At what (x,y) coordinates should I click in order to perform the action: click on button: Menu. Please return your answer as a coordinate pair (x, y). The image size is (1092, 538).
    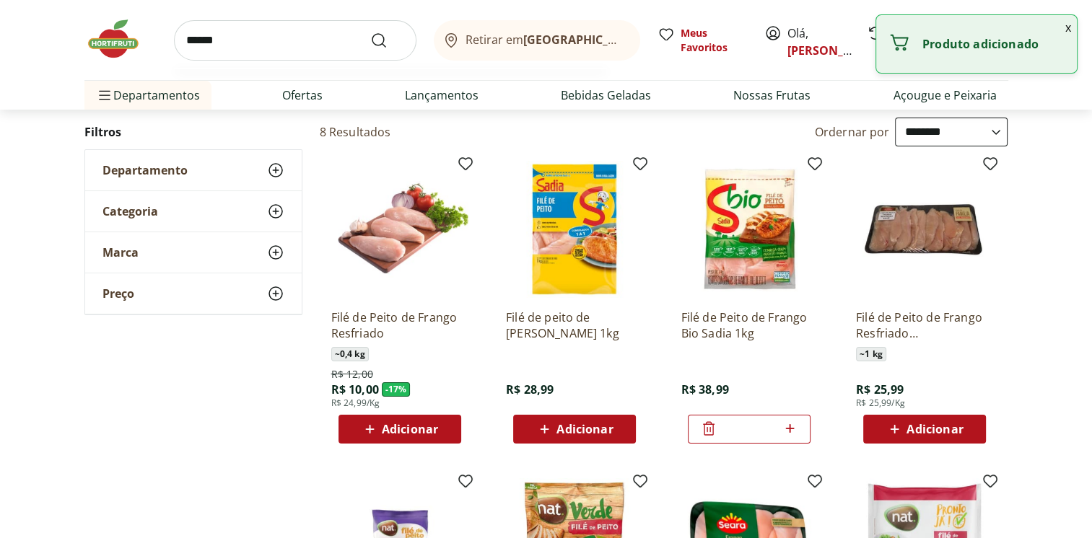
    Looking at the image, I should click on (105, 95).